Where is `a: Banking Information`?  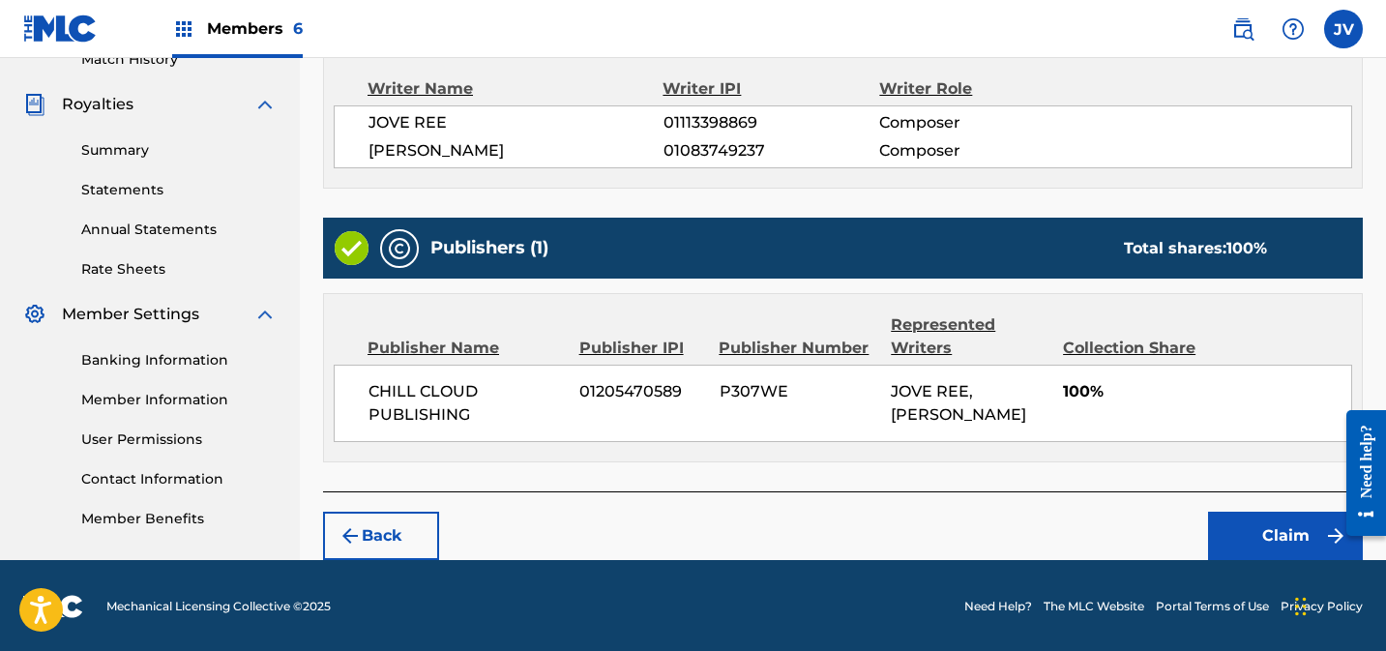
a: Banking Information is located at coordinates (179, 360).